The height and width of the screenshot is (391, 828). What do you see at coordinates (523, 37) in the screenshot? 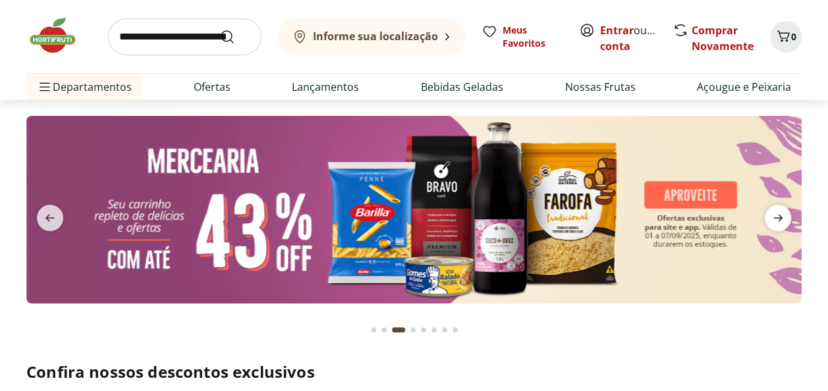
I see `a: Meus Favoritos` at bounding box center [523, 37].